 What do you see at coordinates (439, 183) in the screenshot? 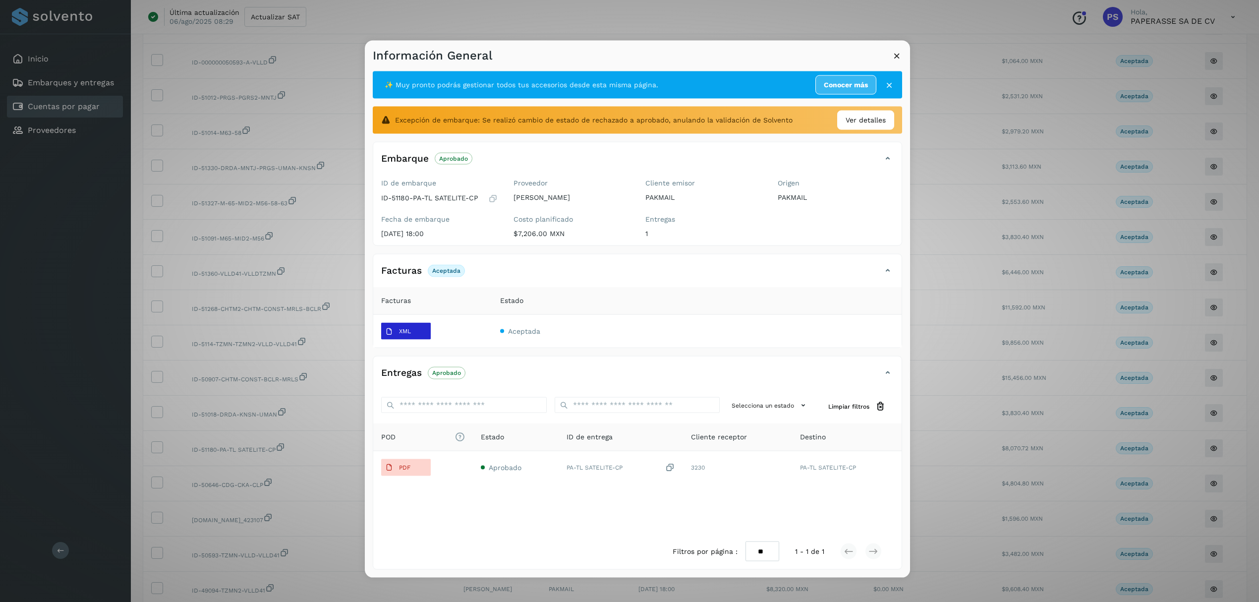
I see `label: ID de embarque` at bounding box center [439, 183].